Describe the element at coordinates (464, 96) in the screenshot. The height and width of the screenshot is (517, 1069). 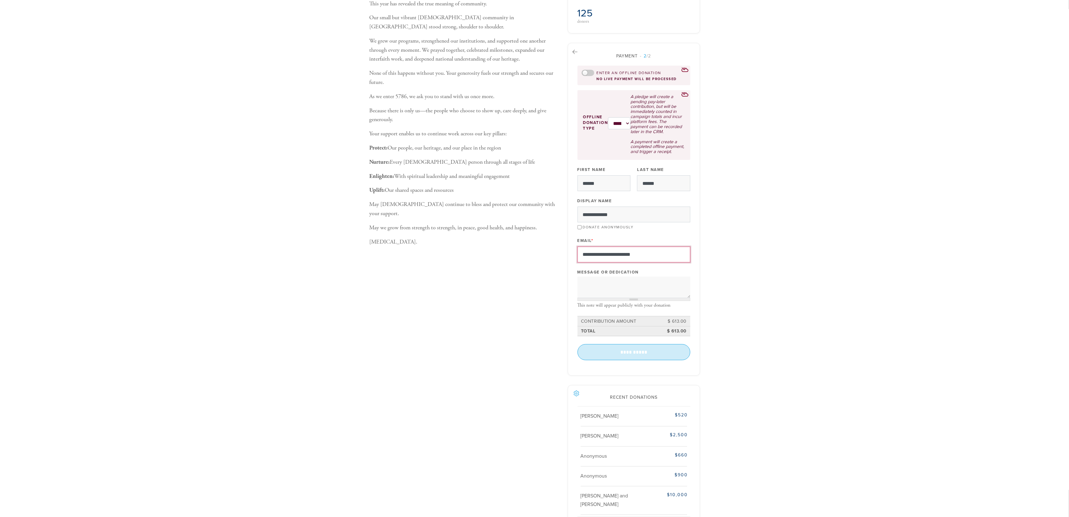
I see `p: As we enter 5786, we ask you to stand with us once more.` at that location.